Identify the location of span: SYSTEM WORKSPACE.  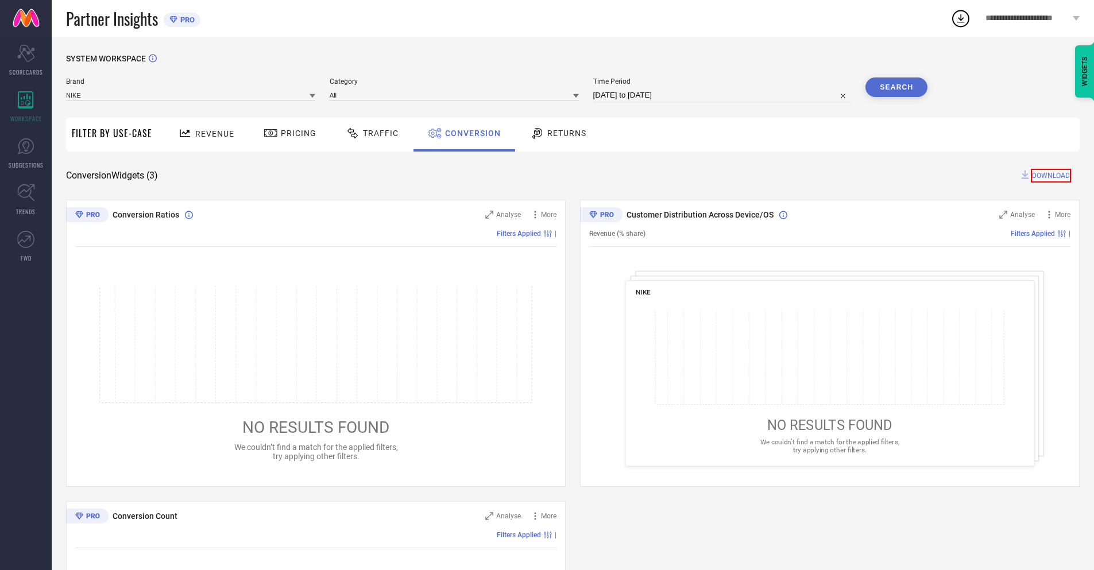
(106, 59).